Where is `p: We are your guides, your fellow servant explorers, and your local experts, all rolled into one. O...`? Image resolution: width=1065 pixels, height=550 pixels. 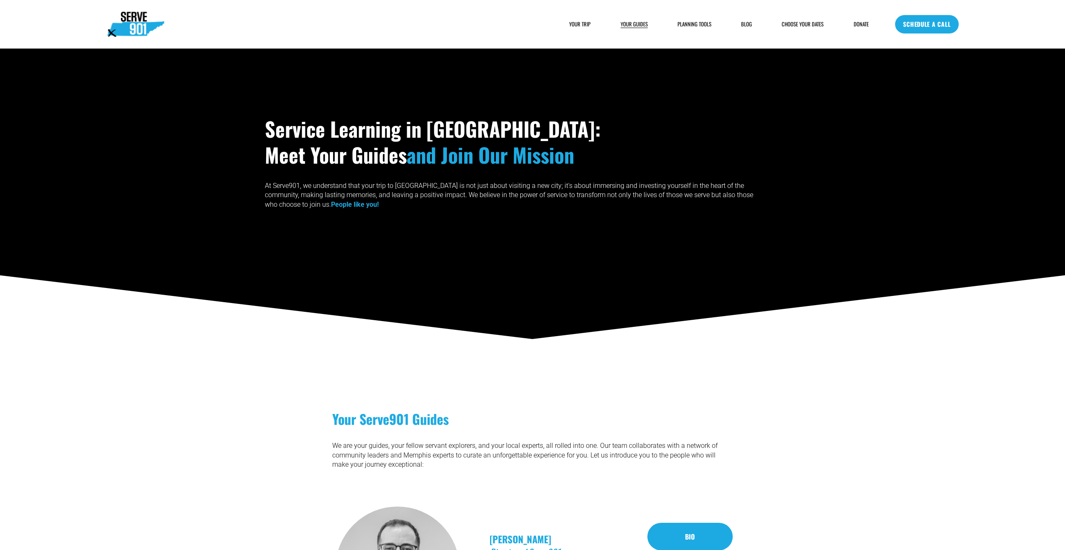 p: We are your guides, your fellow servant explorers, and your local experts, all rolled into one. O... is located at coordinates (532, 455).